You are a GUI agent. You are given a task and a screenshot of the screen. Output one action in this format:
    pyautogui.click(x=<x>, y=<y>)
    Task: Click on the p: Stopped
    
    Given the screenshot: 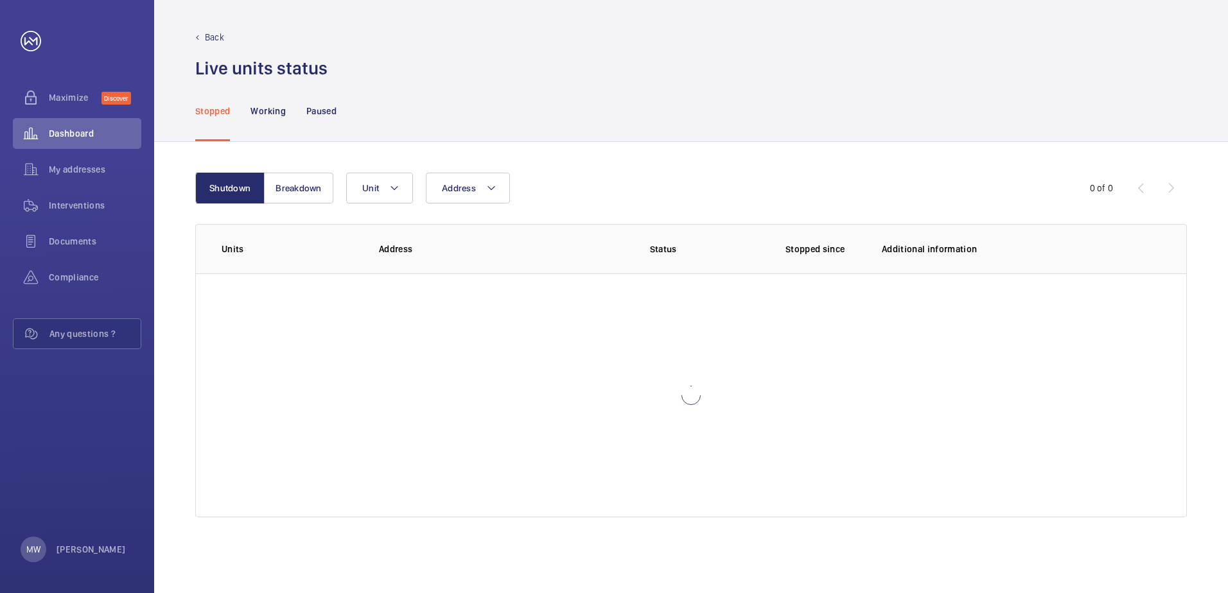 What is the action you would take?
    pyautogui.click(x=213, y=111)
    